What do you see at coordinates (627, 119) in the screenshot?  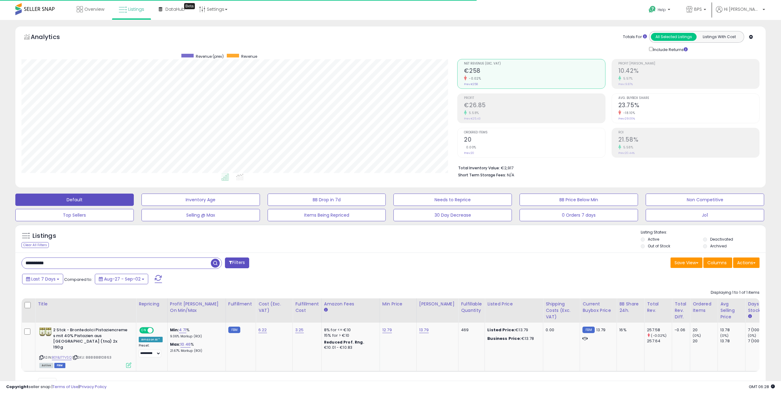 I see `small: Prev: 29.00%` at bounding box center [627, 119].